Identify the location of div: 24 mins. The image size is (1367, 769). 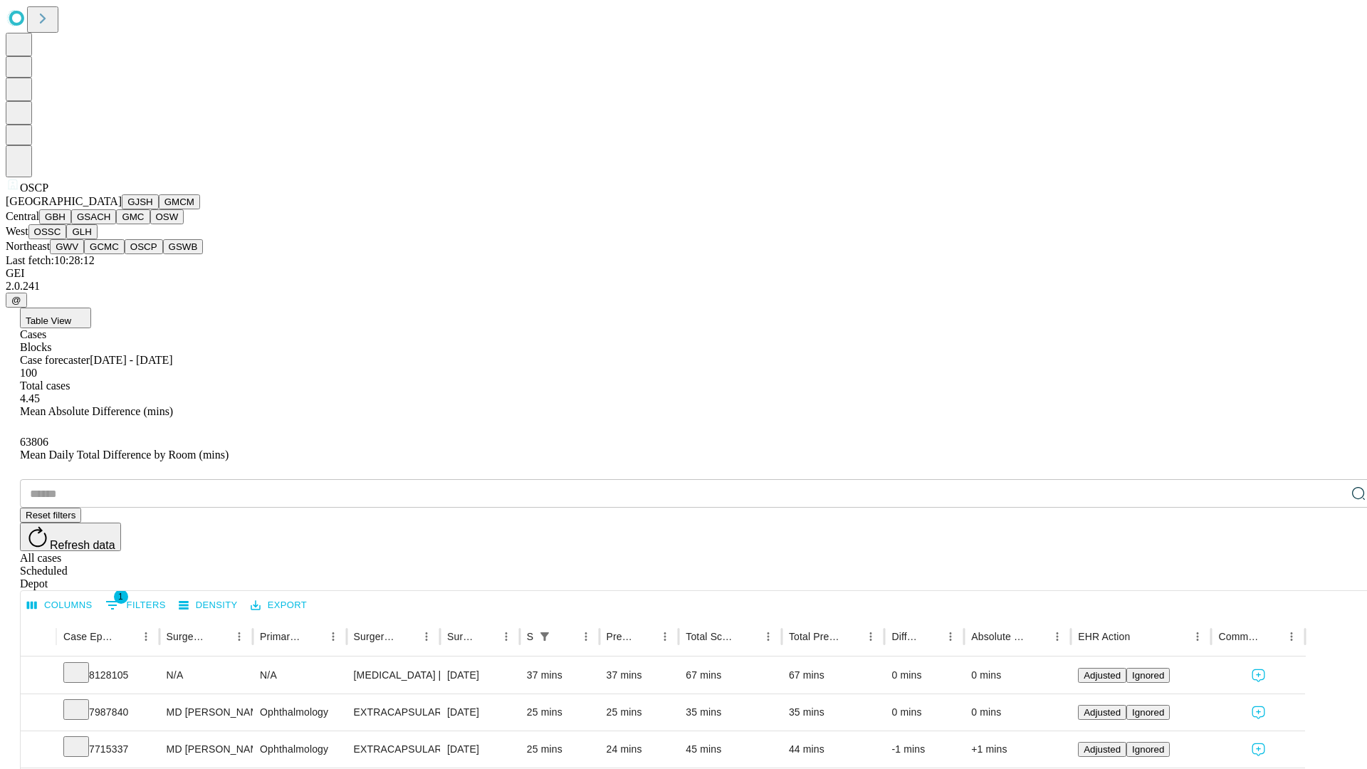
(639, 749).